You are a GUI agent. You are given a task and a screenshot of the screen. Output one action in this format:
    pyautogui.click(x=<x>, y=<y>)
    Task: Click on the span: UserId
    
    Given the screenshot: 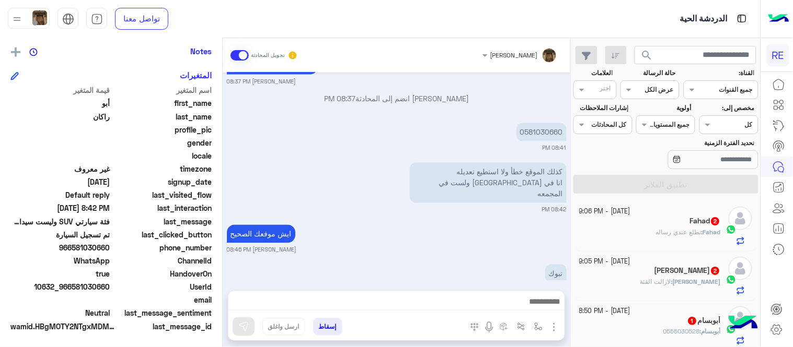 What is the action you would take?
    pyautogui.click(x=162, y=287)
    